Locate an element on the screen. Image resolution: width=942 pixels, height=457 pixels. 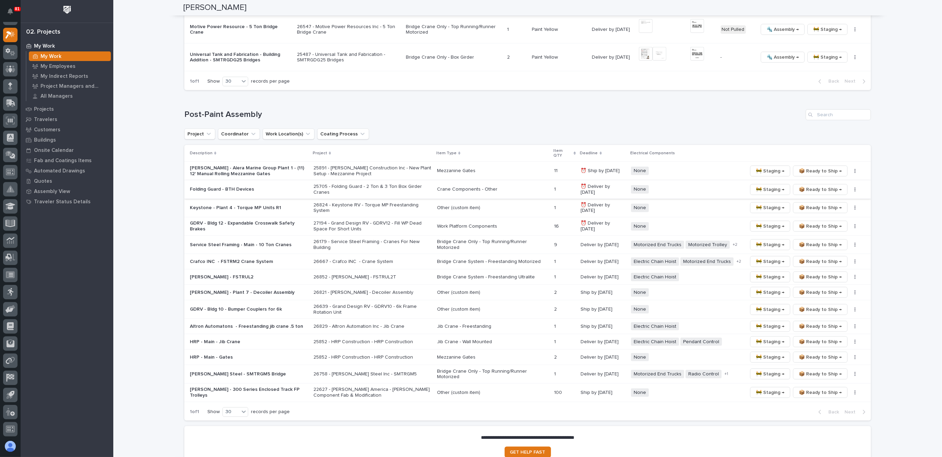
span: Next is located at coordinates (852, 412).